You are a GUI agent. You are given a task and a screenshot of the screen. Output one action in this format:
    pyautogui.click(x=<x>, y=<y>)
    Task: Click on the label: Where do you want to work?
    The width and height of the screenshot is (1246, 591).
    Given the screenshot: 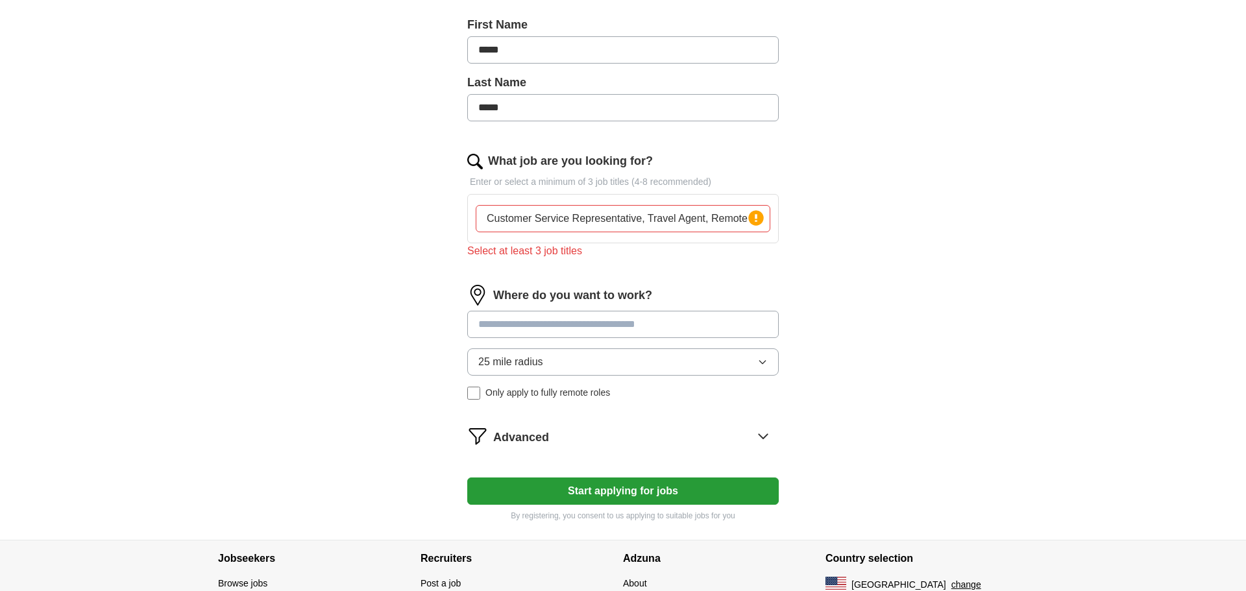 What is the action you would take?
    pyautogui.click(x=573, y=295)
    